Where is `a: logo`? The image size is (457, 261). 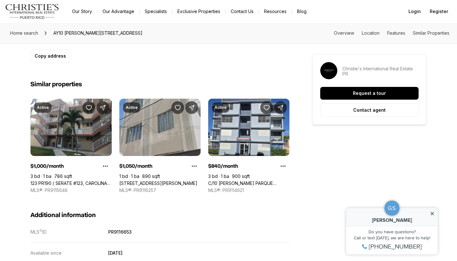 a: logo is located at coordinates (32, 11).